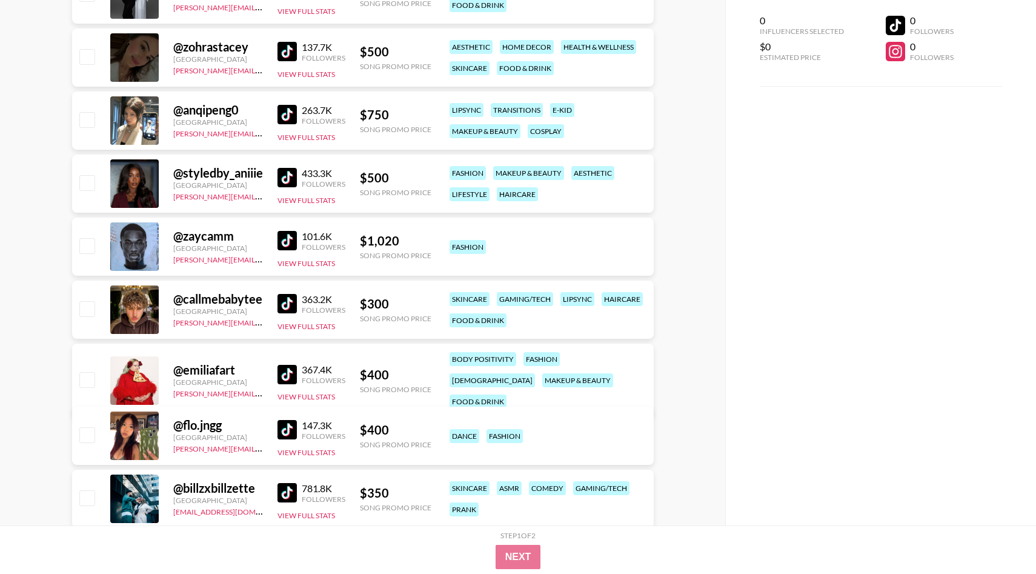 Image resolution: width=1036 pixels, height=574 pixels. Describe the element at coordinates (396, 240) in the screenshot. I see `div: $ 1,020` at that location.